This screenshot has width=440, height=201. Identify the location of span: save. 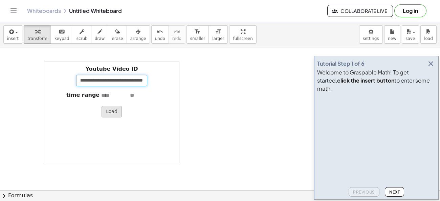
(410, 39).